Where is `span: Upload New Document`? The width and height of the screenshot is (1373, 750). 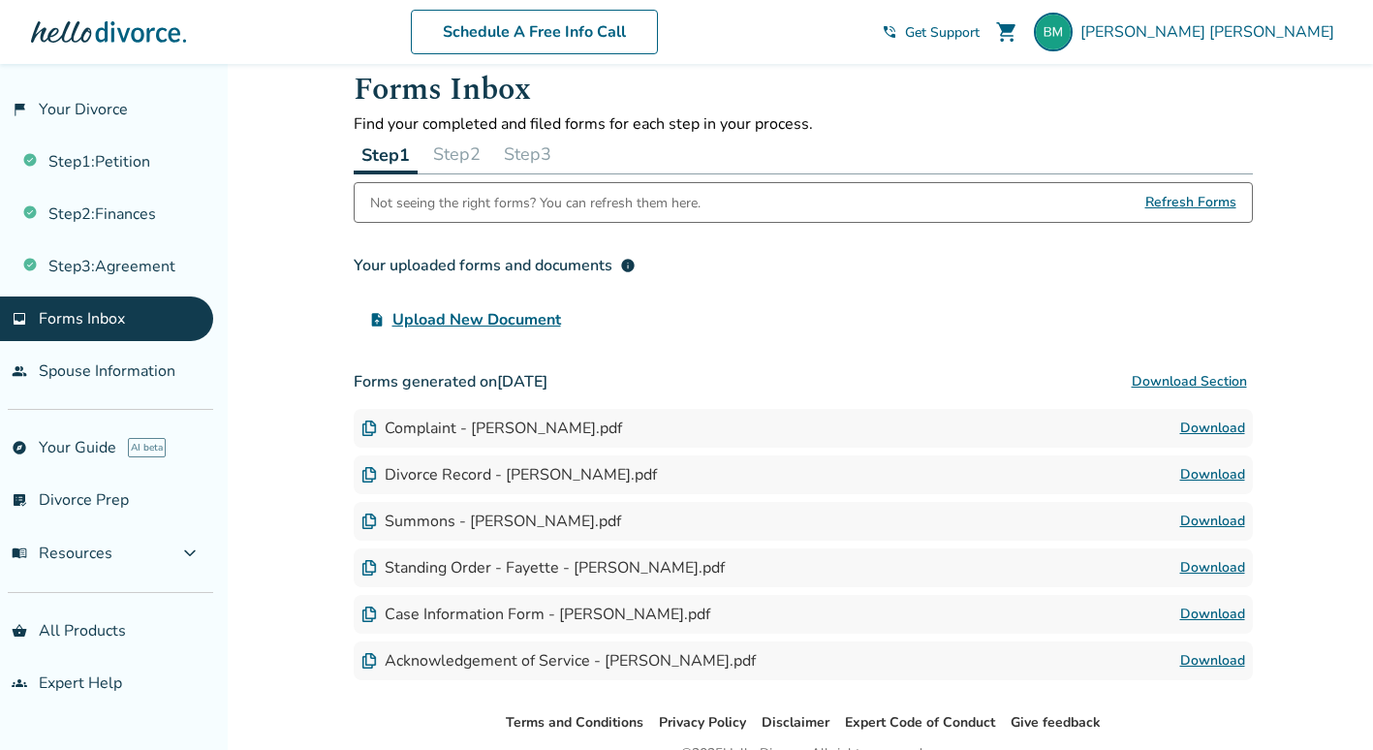 span: Upload New Document is located at coordinates (477, 320).